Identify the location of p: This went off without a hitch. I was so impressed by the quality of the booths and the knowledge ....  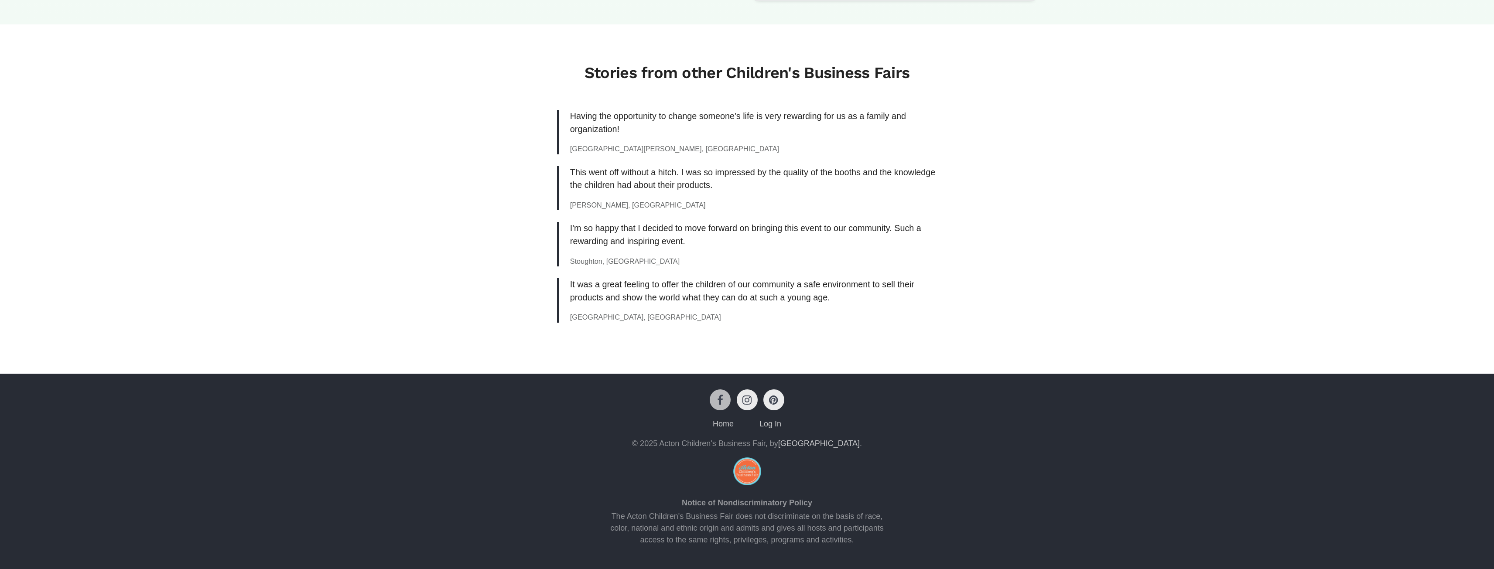
(753, 179).